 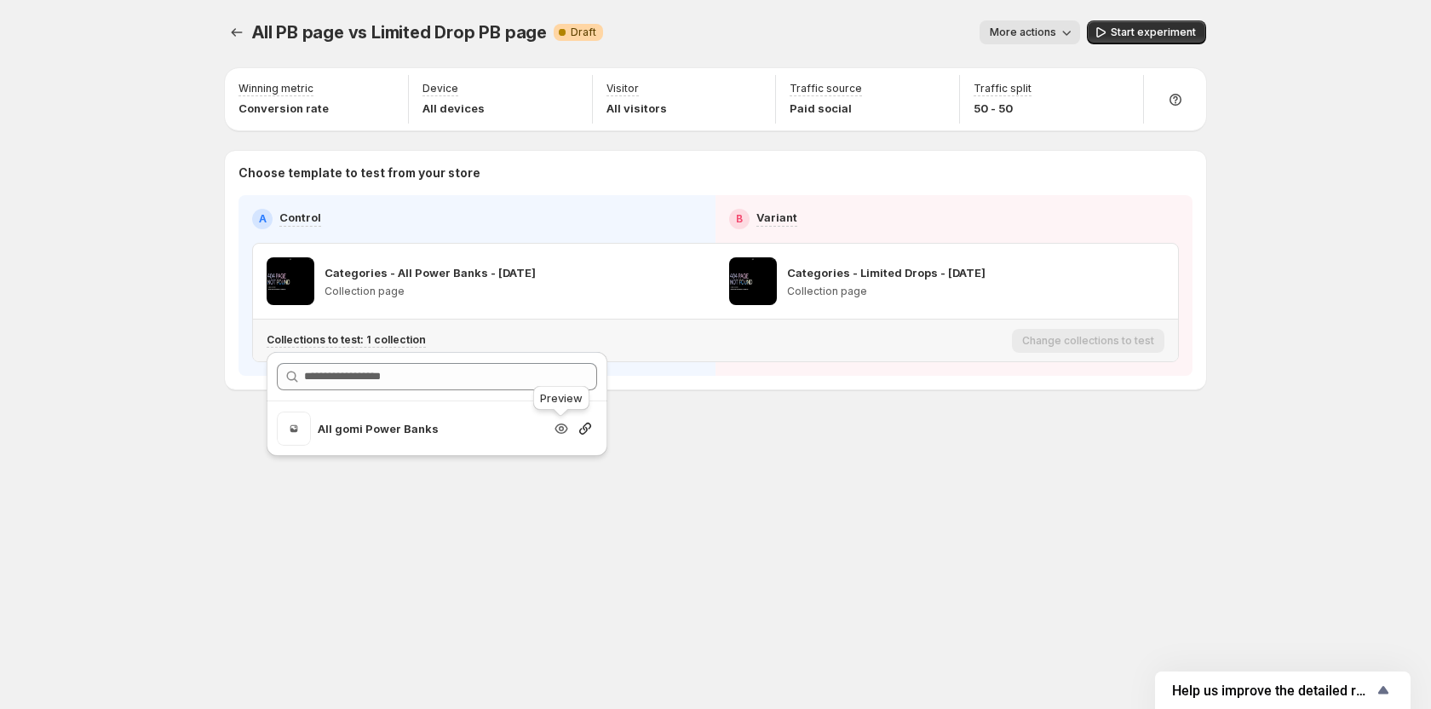 What do you see at coordinates (753, 281) in the screenshot?
I see `img: Categories - Limited Drops - 11JUL25` at bounding box center [753, 281].